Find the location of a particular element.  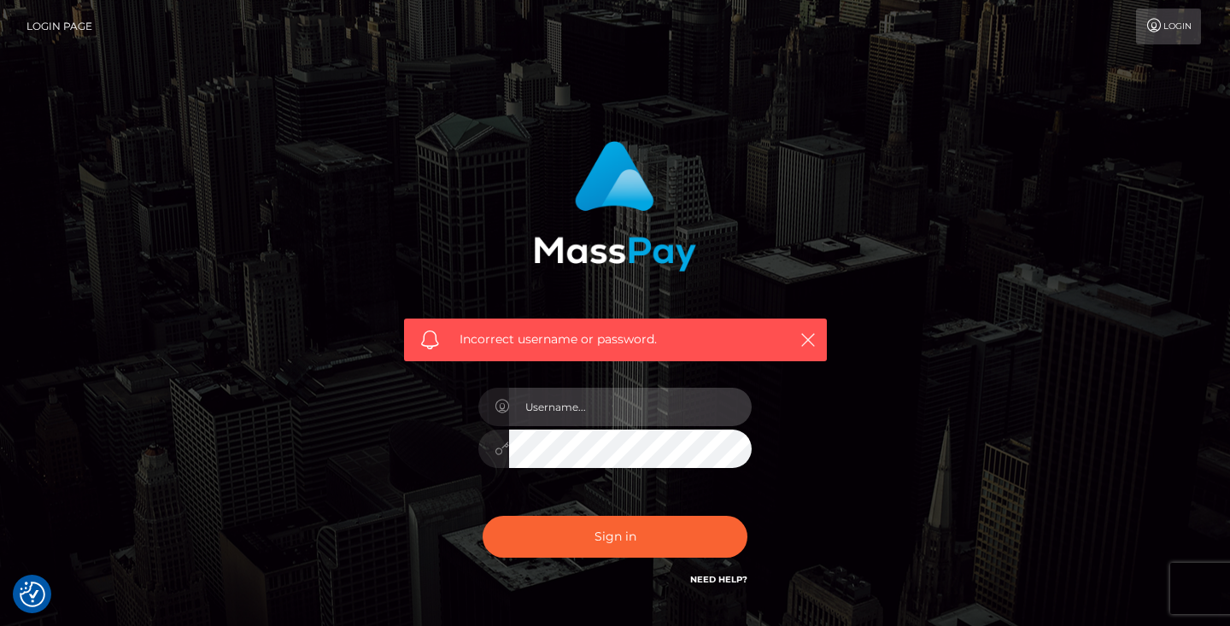

button: Consent Preferences is located at coordinates (32, 594).